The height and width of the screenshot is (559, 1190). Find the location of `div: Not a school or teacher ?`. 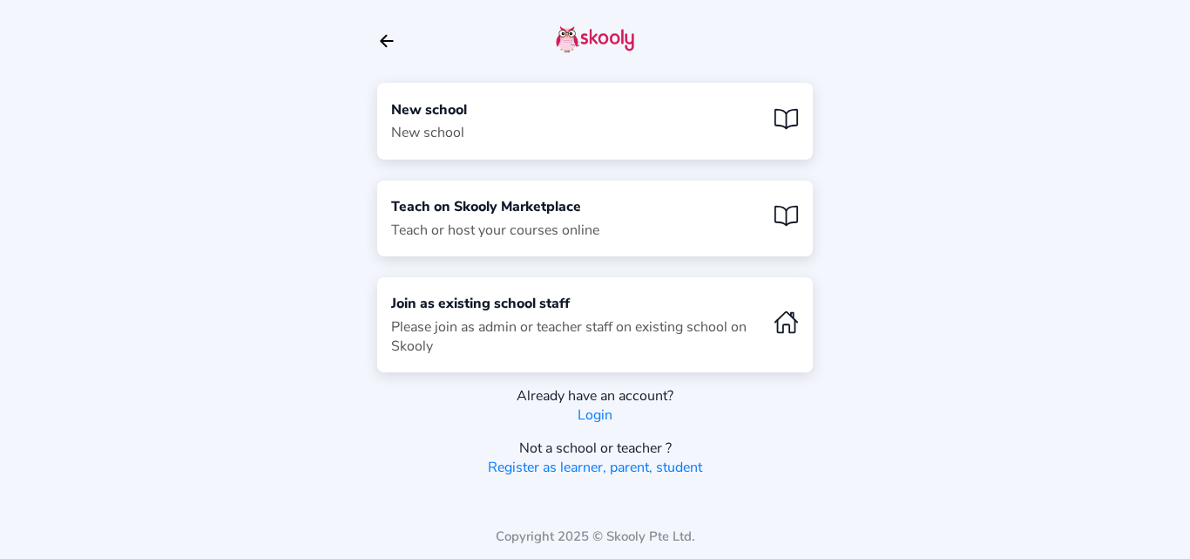

div: Not a school or teacher ? is located at coordinates (595, 448).